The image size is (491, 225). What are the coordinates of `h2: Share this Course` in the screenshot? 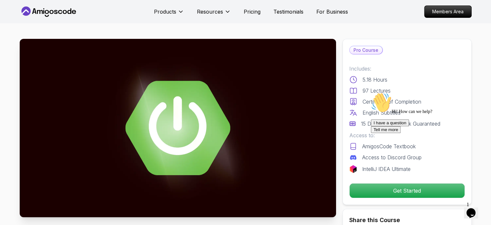 It's located at (407, 220).